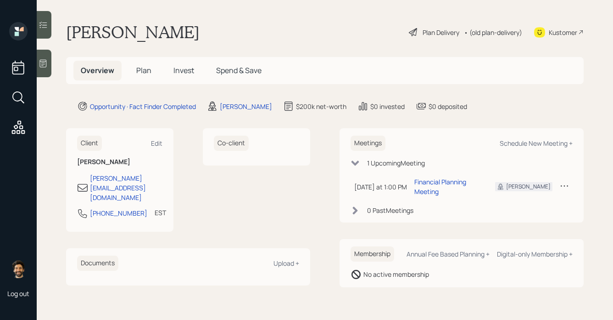 Image resolution: width=613 pixels, height=320 pixels. What do you see at coordinates (239, 70) in the screenshot?
I see `span: Spend & Save` at bounding box center [239, 70].